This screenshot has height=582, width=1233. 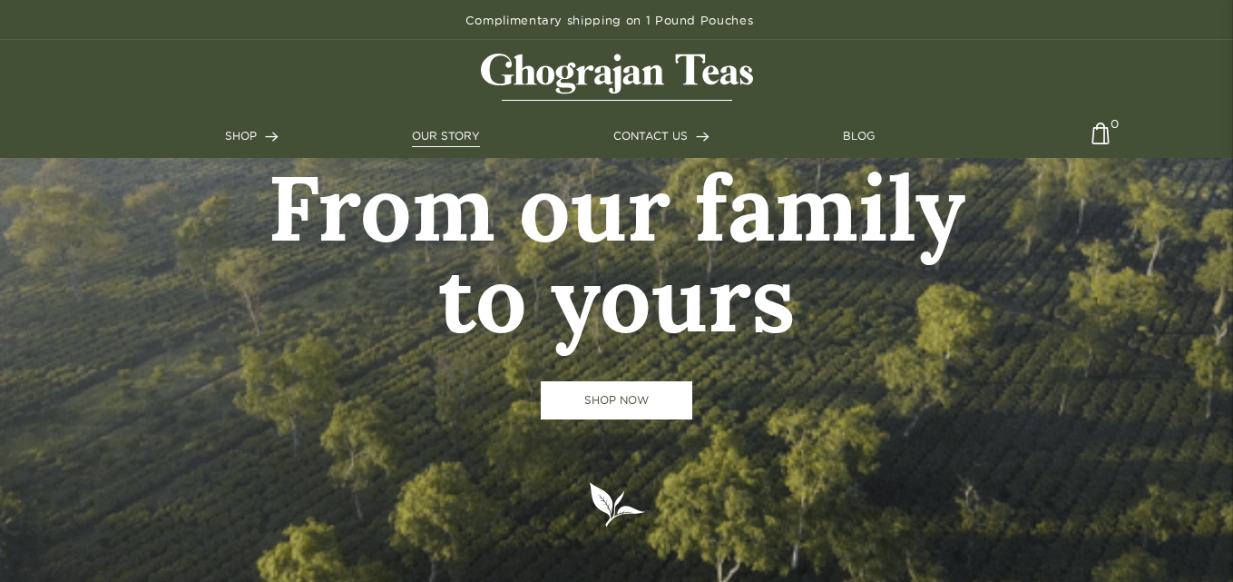 I want to click on img: logo-matt.svg, so click(x=617, y=77).